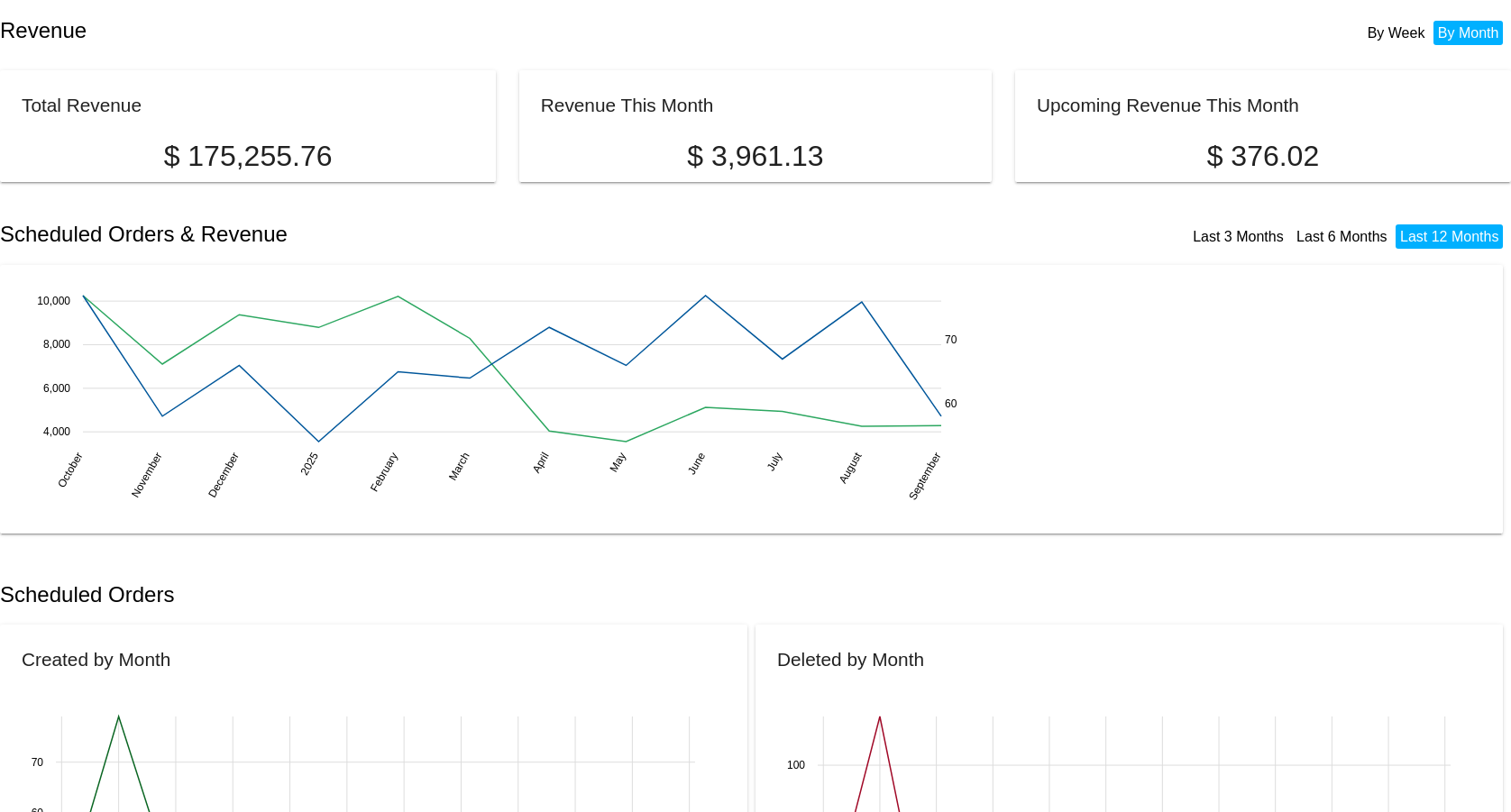 The width and height of the screenshot is (1511, 812). Describe the element at coordinates (1263, 156) in the screenshot. I see `p: $ 376.02` at that location.